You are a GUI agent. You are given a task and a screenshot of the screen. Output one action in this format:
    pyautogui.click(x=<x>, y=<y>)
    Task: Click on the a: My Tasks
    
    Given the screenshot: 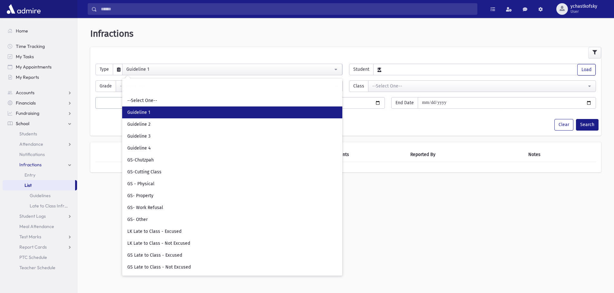 What is the action you would take?
    pyautogui.click(x=40, y=57)
    